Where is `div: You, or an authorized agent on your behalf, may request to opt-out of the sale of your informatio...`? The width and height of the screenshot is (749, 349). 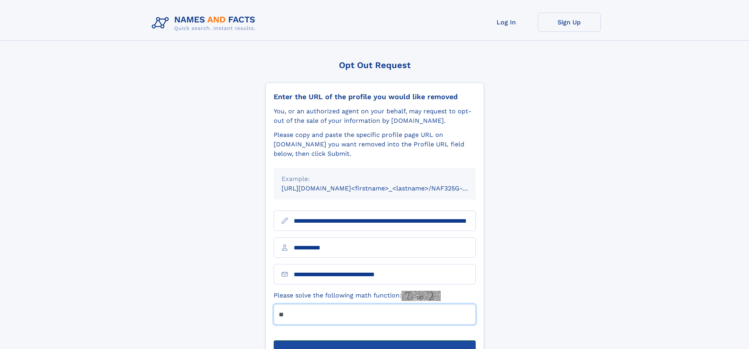
div: You, or an authorized agent on your behalf, may request to opt-out of the sale of your informatio... is located at coordinates (375, 116).